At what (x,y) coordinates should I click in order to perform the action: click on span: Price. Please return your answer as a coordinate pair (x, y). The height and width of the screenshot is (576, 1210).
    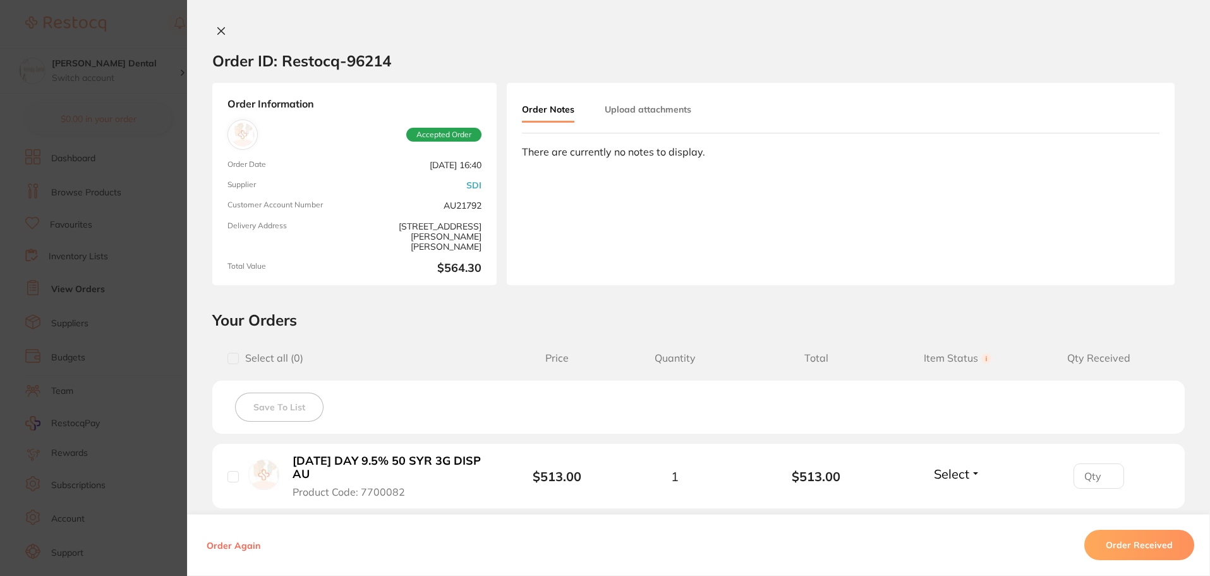
    Looking at the image, I should click on (557, 358).